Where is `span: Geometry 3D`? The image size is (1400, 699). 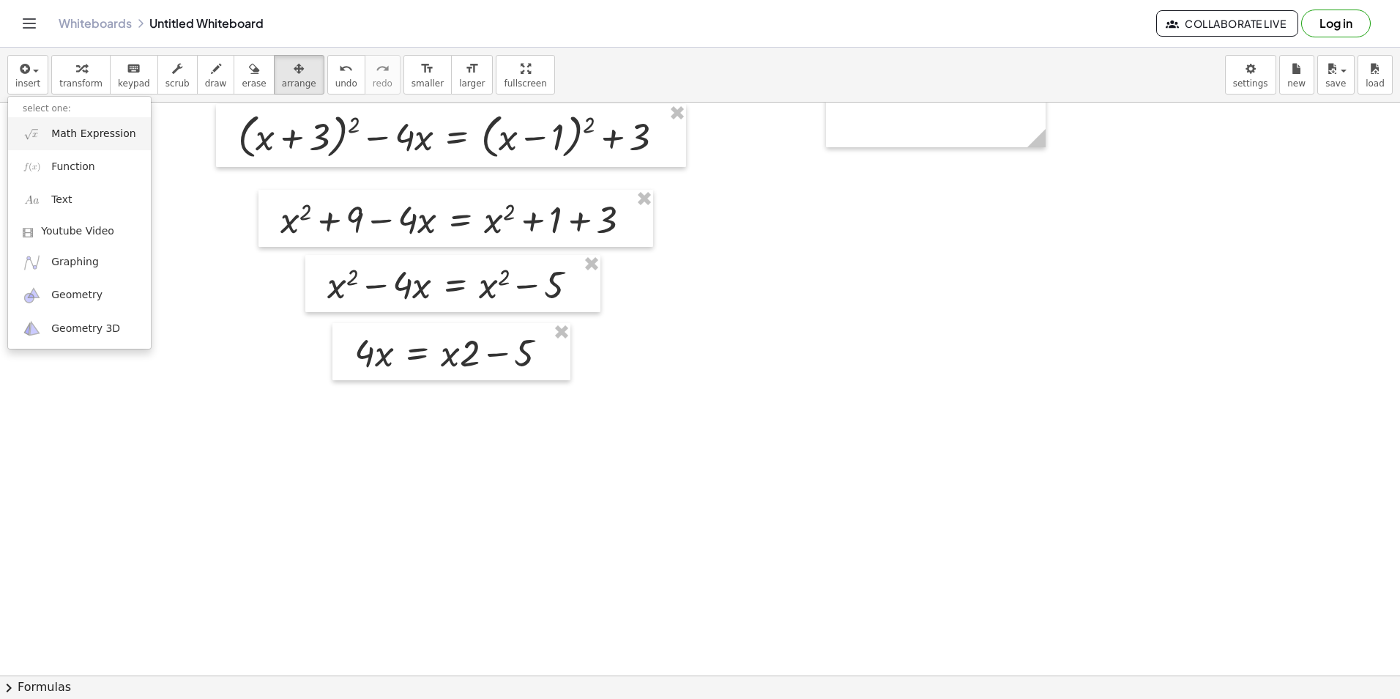 span: Geometry 3D is located at coordinates (86, 329).